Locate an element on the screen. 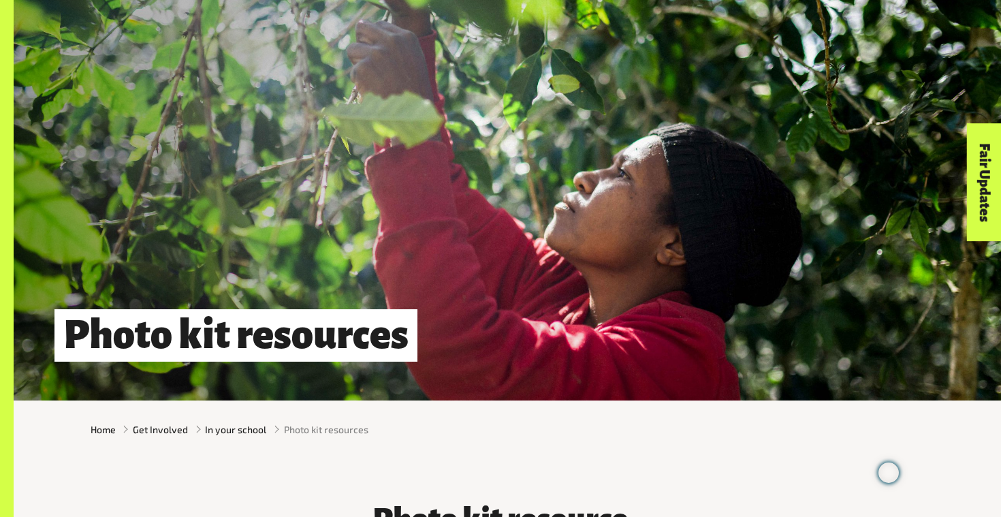 The image size is (1001, 517). span: Home is located at coordinates (103, 429).